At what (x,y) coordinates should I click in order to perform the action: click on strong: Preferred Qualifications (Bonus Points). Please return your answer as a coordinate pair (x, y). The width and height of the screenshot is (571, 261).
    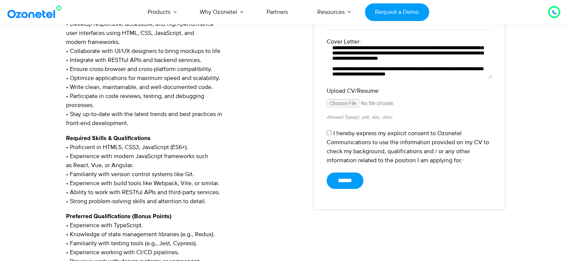
    Looking at the image, I should click on (119, 216).